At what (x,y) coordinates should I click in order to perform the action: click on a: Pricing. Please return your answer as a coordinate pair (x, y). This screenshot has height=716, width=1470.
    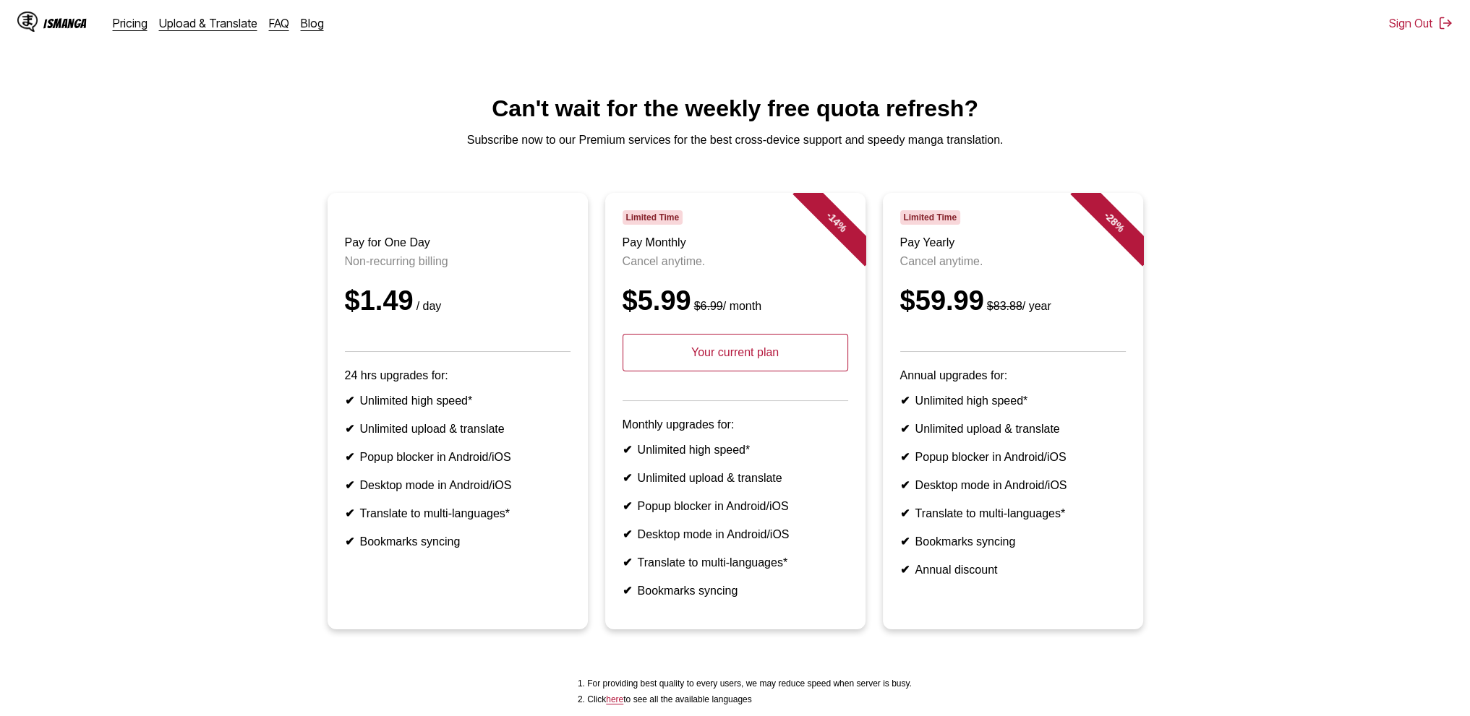
    Looking at the image, I should click on (130, 23).